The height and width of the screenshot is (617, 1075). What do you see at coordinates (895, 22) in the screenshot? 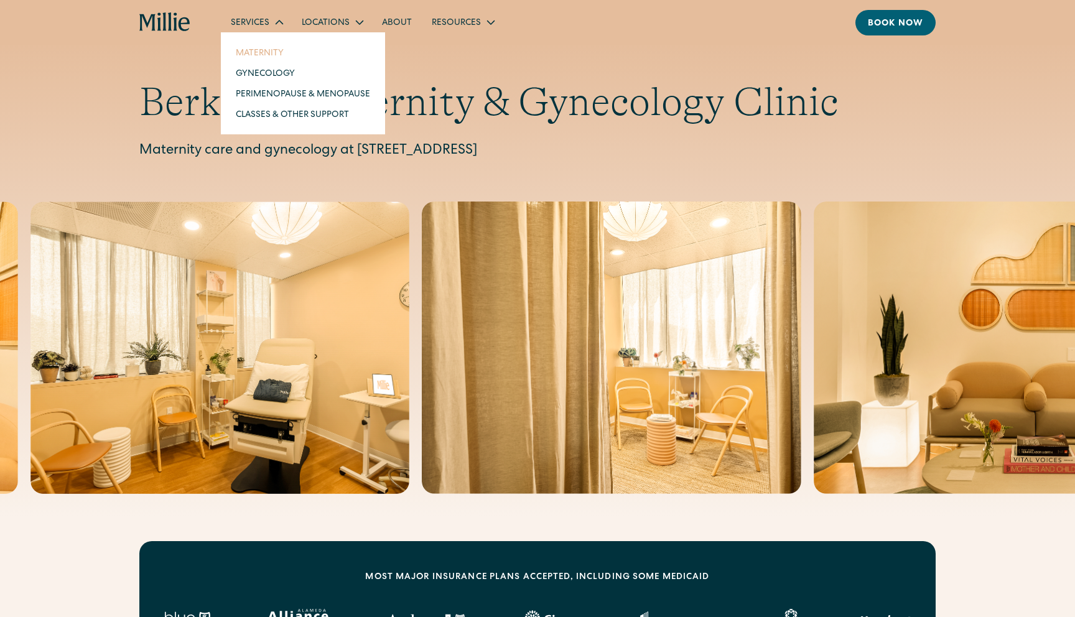
I see `a: Book now` at bounding box center [895, 22].